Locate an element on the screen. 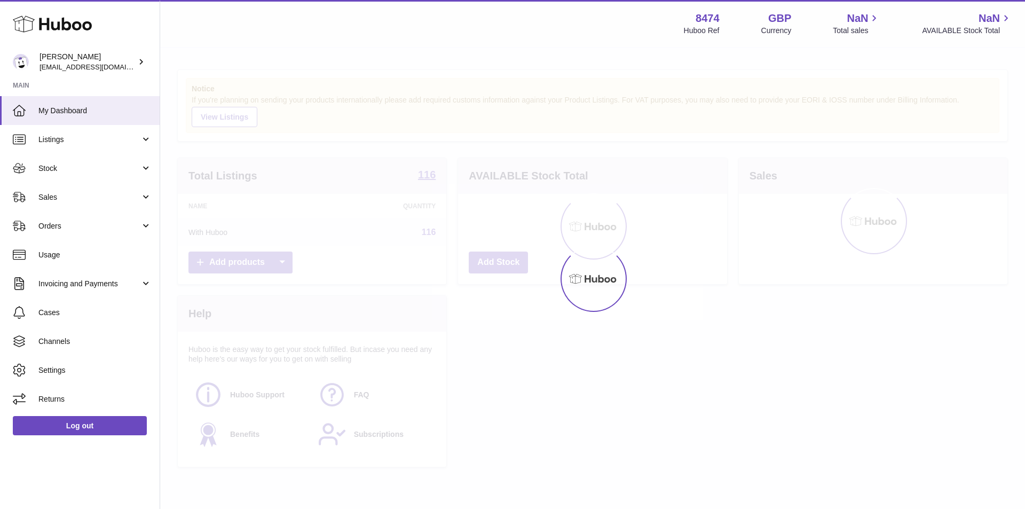 This screenshot has height=509, width=1025. a: NaN AVAILABLE Stock Total is located at coordinates (967, 23).